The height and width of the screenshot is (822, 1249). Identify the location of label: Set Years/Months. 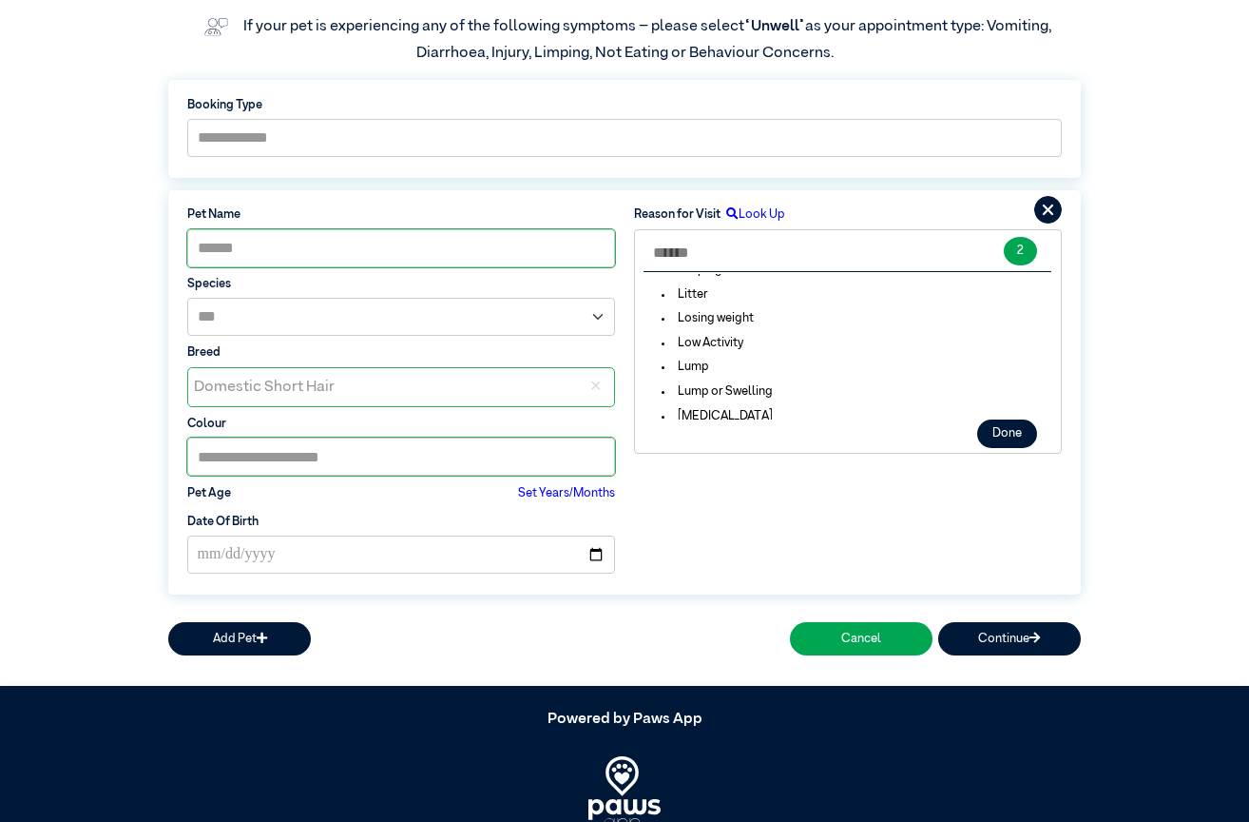
(567, 493).